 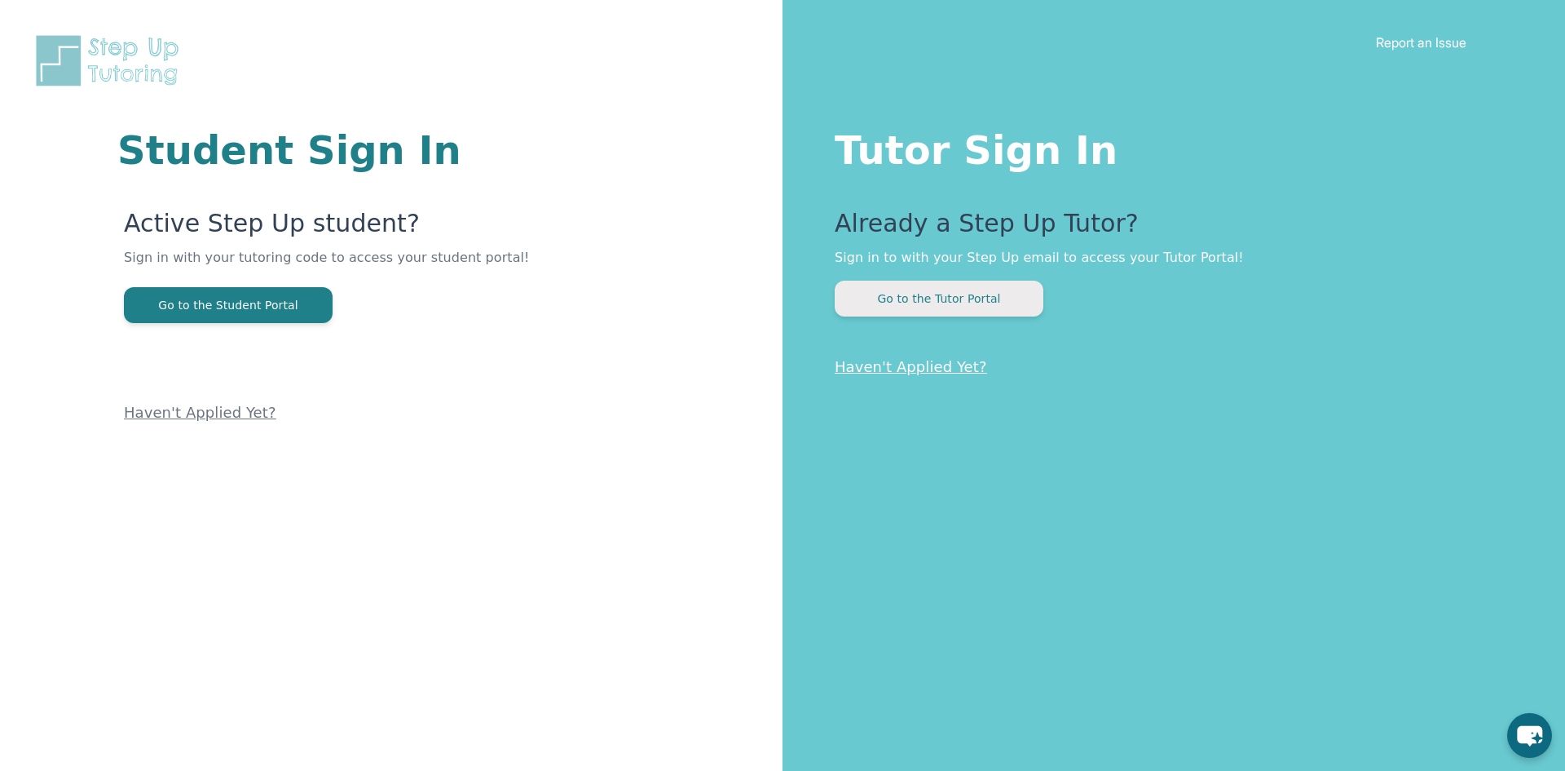 I want to click on p: Sign in with your tutoring code to access your student portal!, so click(x=355, y=267).